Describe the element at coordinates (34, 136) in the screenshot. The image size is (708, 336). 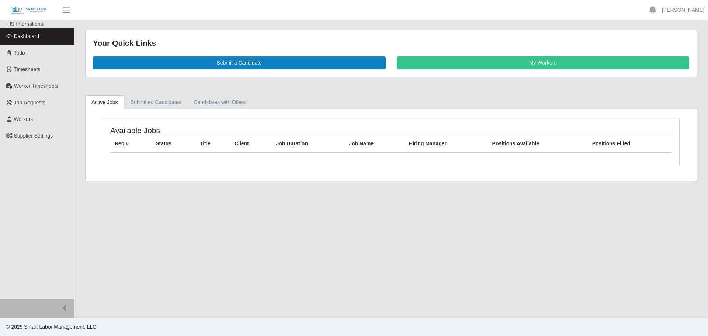
I see `span: Supplier Settings` at that location.